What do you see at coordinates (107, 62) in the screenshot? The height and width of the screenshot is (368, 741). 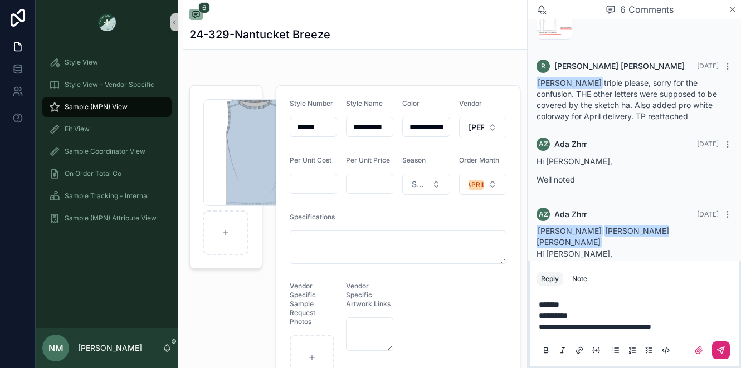 I see `a: Style View` at bounding box center [107, 62].